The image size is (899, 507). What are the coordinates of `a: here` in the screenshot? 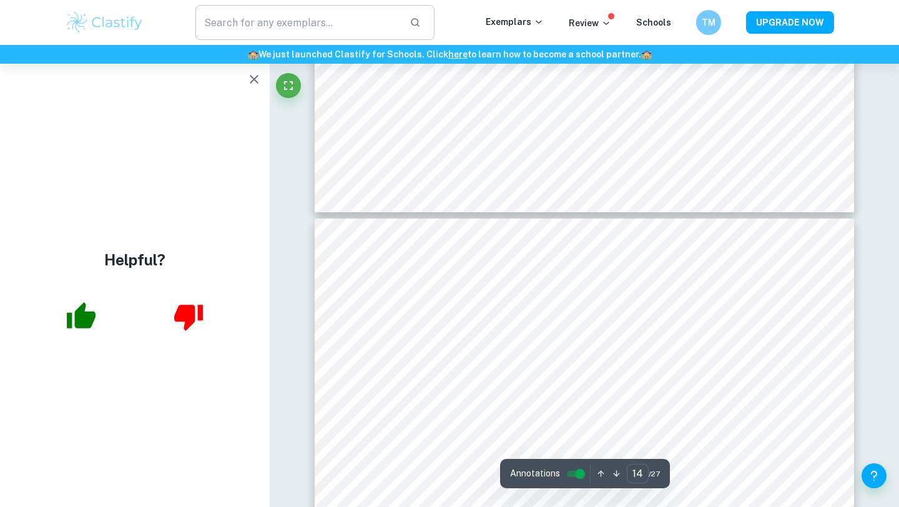 It's located at (458, 54).